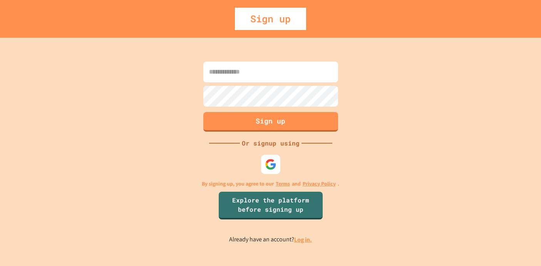 The width and height of the screenshot is (541, 266). What do you see at coordinates (271, 206) in the screenshot?
I see `a: Explore the platform before signing up` at bounding box center [271, 206].